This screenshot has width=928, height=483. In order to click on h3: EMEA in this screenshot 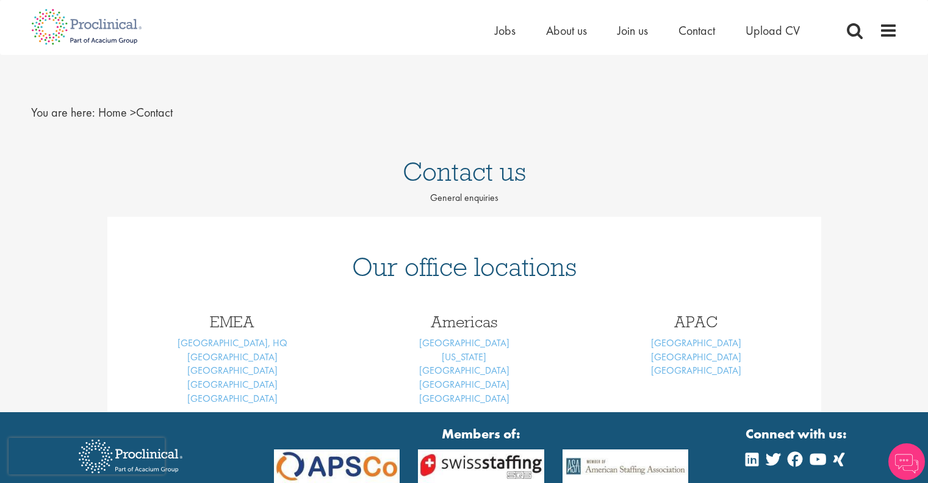, I will do `click(233, 322)`.